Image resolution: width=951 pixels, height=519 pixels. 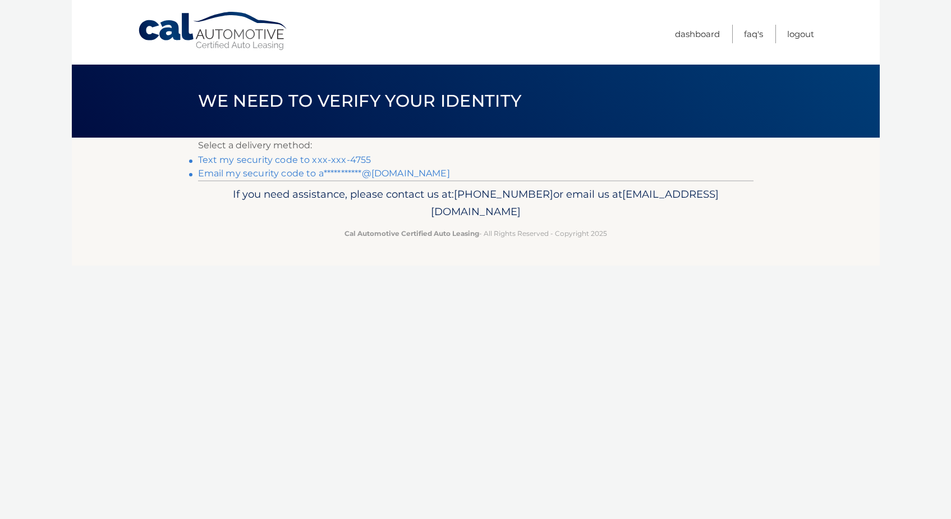 I want to click on strong: Cal Automotive Certified Auto Leasing, so click(x=412, y=233).